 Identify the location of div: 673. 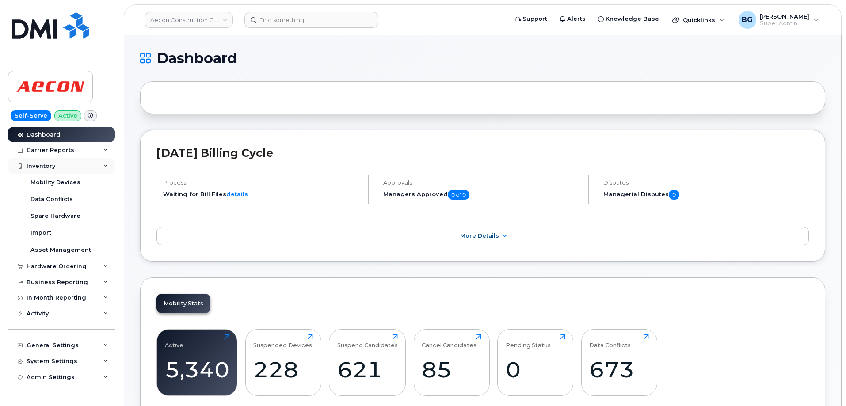
(619, 370).